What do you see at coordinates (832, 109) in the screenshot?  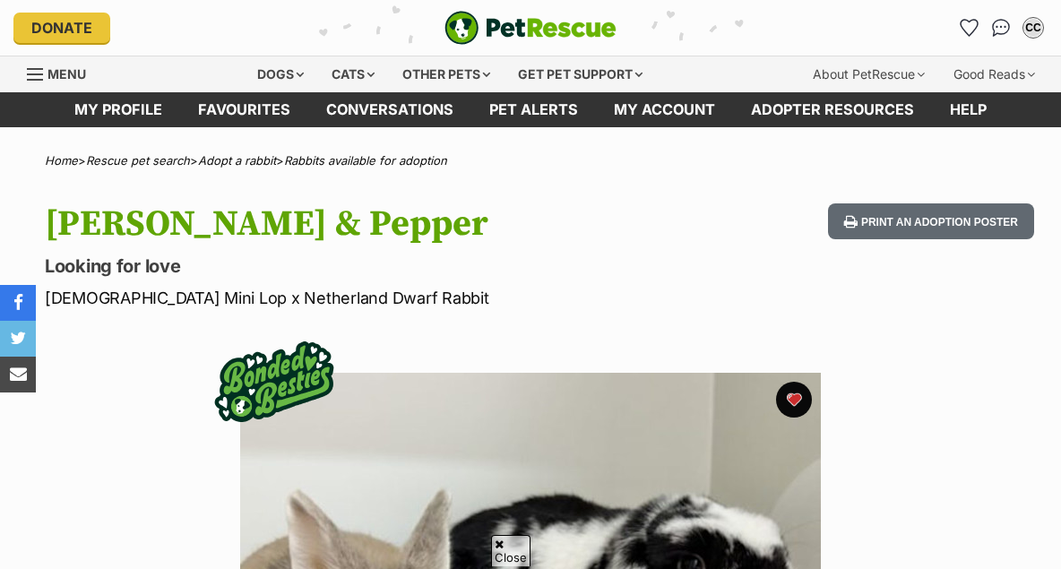 I see `a: Adopter resources` at bounding box center [832, 109].